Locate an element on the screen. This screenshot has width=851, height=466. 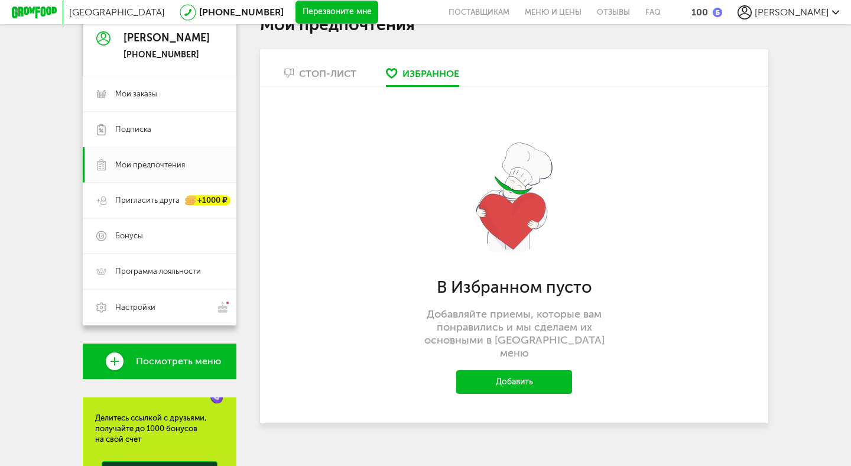
img: bonus_b.cdccf46.png is located at coordinates (718, 12).